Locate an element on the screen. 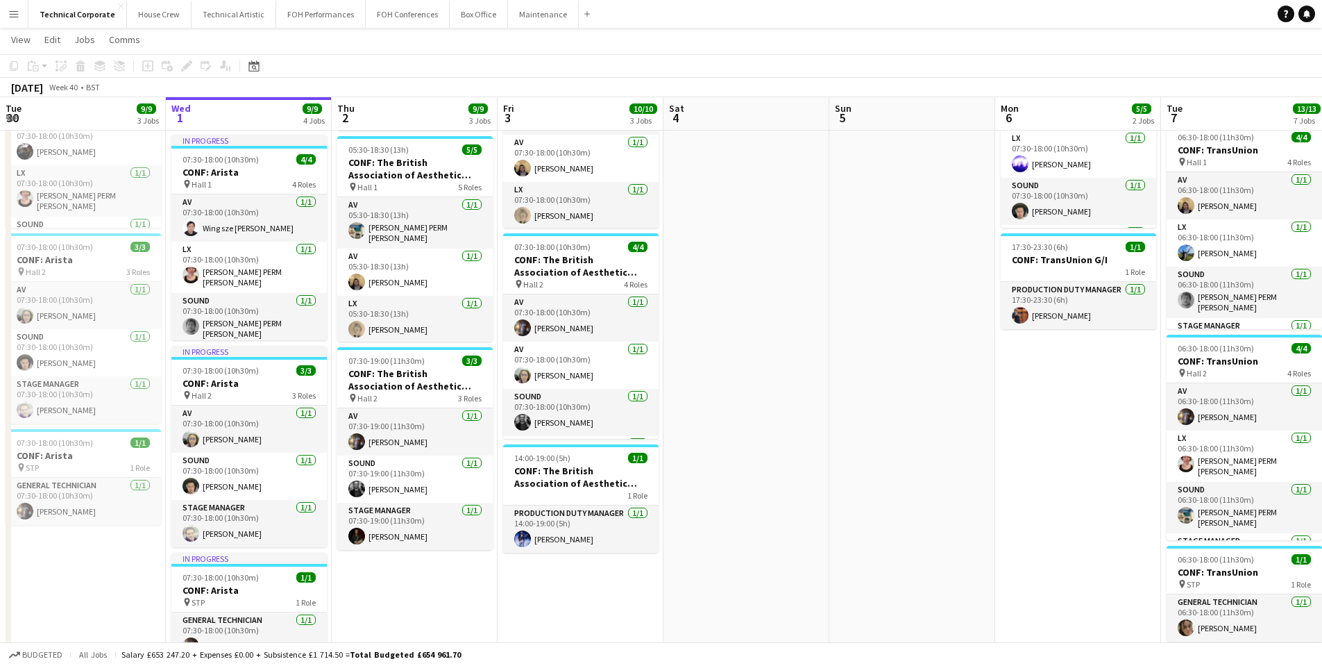 The image size is (1322, 666). span: STP is located at coordinates (1193, 584).